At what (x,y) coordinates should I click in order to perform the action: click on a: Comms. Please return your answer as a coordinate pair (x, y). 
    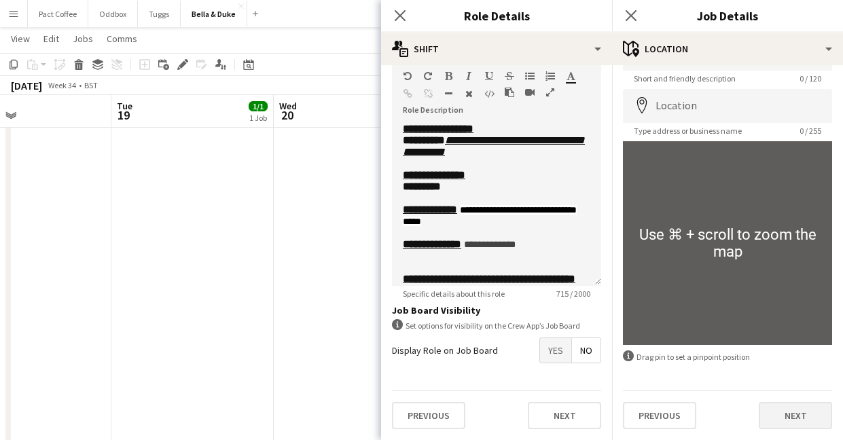
    Looking at the image, I should click on (122, 39).